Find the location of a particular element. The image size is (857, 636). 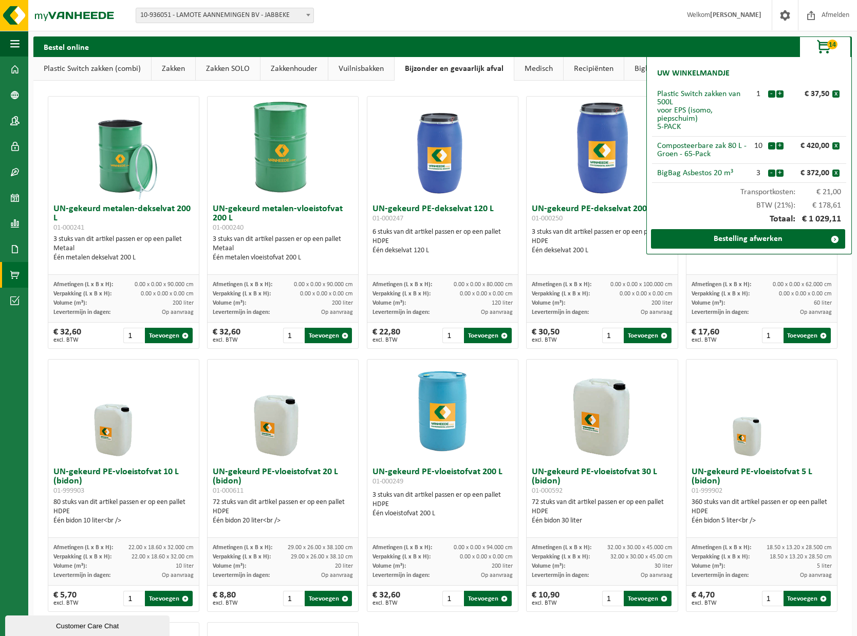

a: Vuilnisbakken is located at coordinates (361, 69).